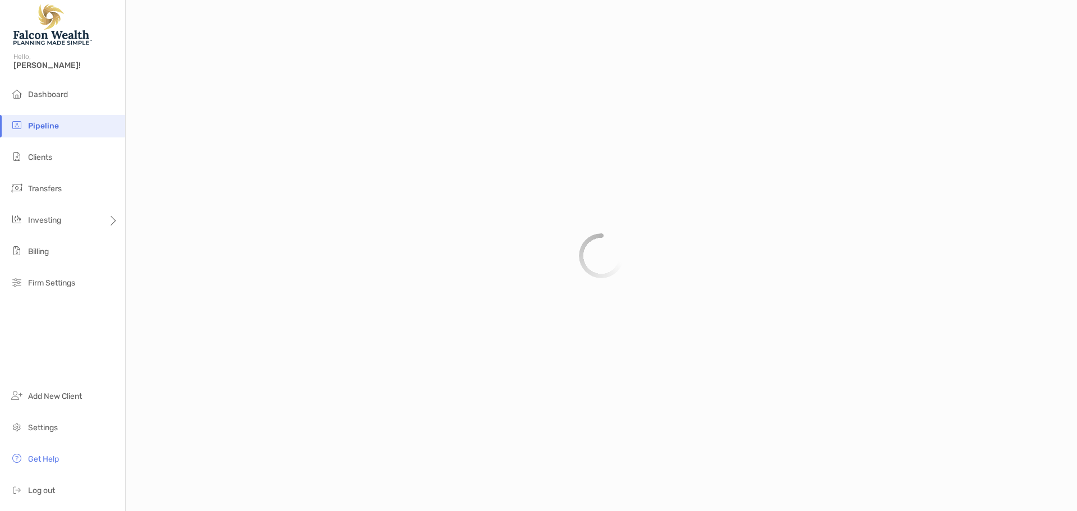 The image size is (1077, 511). I want to click on span: Settings, so click(43, 427).